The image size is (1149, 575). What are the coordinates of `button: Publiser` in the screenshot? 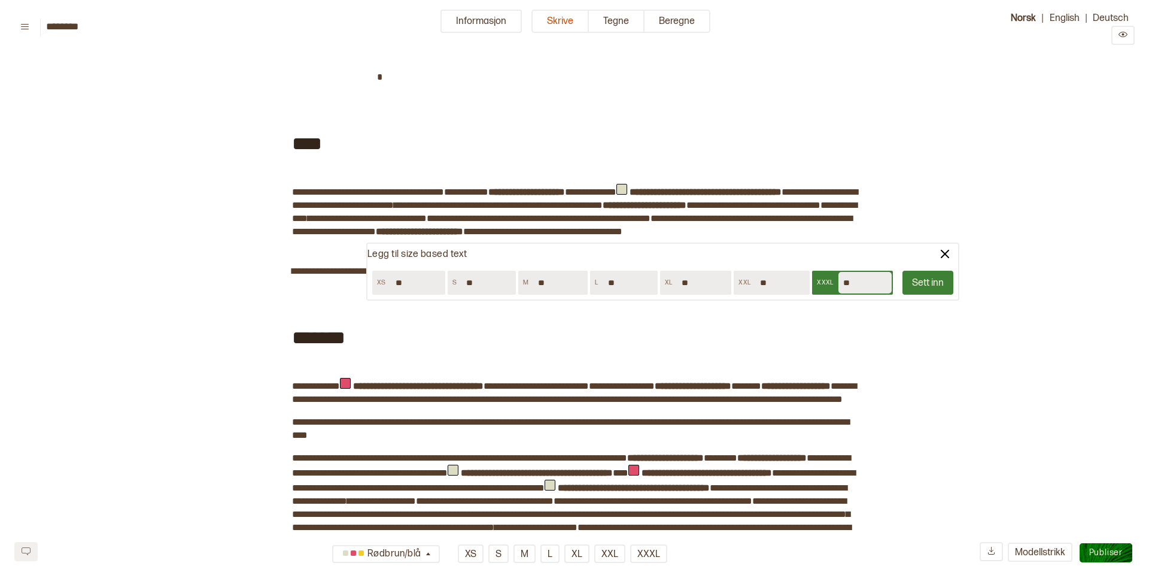 It's located at (1106, 552).